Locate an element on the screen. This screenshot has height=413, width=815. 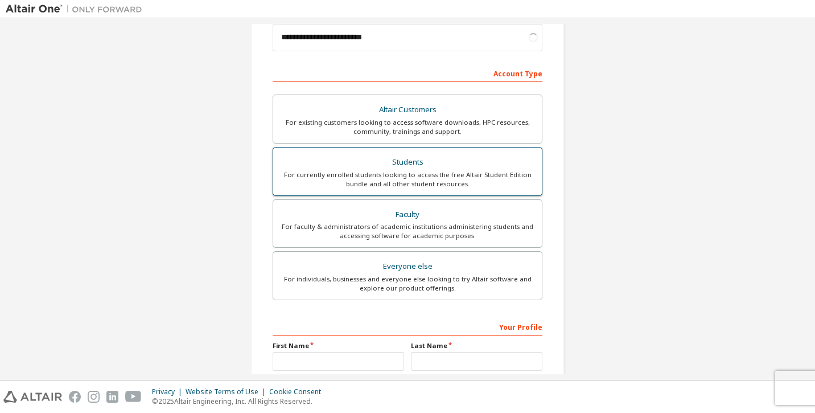
div: Account Type is located at coordinates (407, 73).